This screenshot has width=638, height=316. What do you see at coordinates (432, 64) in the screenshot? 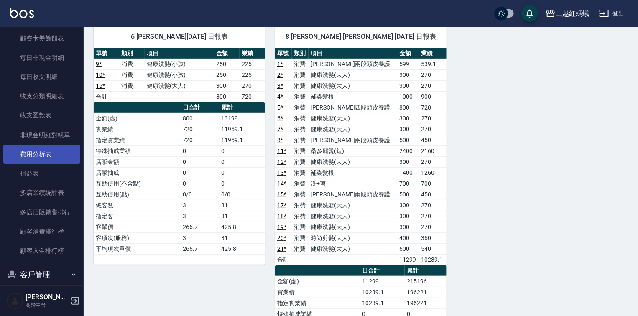
I see `td: 539.1` at bounding box center [432, 64].